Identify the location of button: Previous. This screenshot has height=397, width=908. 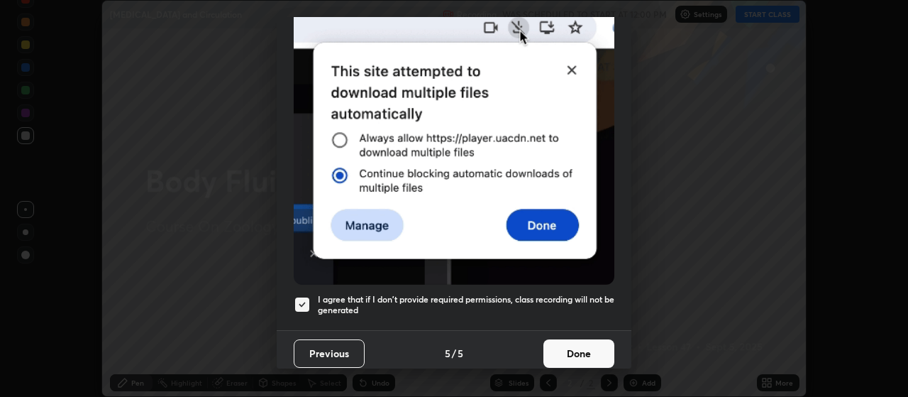
(329, 353).